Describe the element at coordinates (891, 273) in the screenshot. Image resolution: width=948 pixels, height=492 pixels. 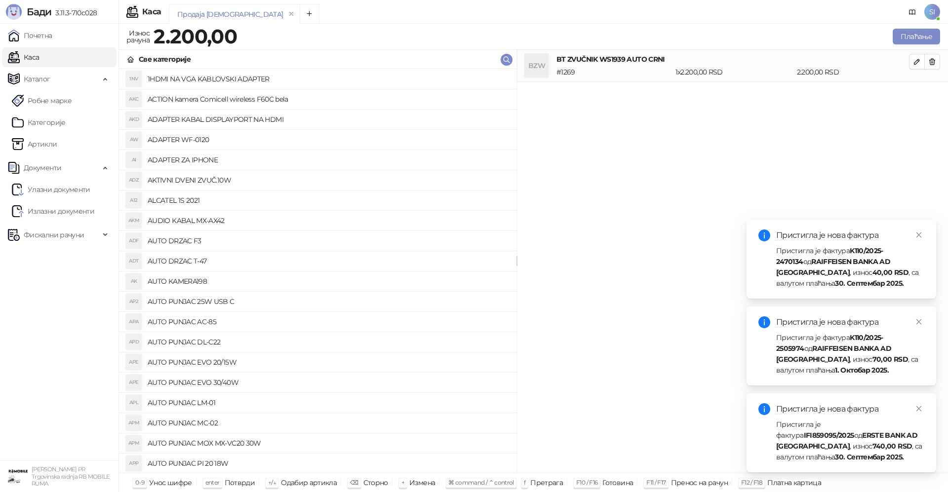
I see `strong: 40,00 RSD` at that location.